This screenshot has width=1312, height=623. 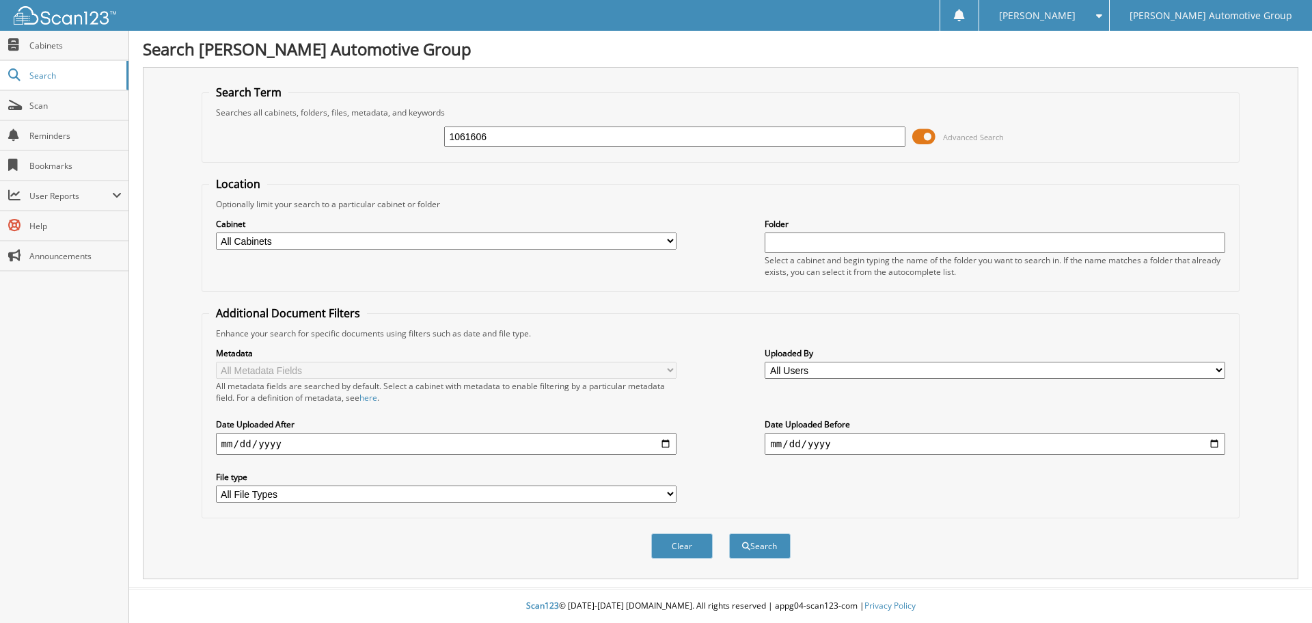 I want to click on button: Clear, so click(x=682, y=545).